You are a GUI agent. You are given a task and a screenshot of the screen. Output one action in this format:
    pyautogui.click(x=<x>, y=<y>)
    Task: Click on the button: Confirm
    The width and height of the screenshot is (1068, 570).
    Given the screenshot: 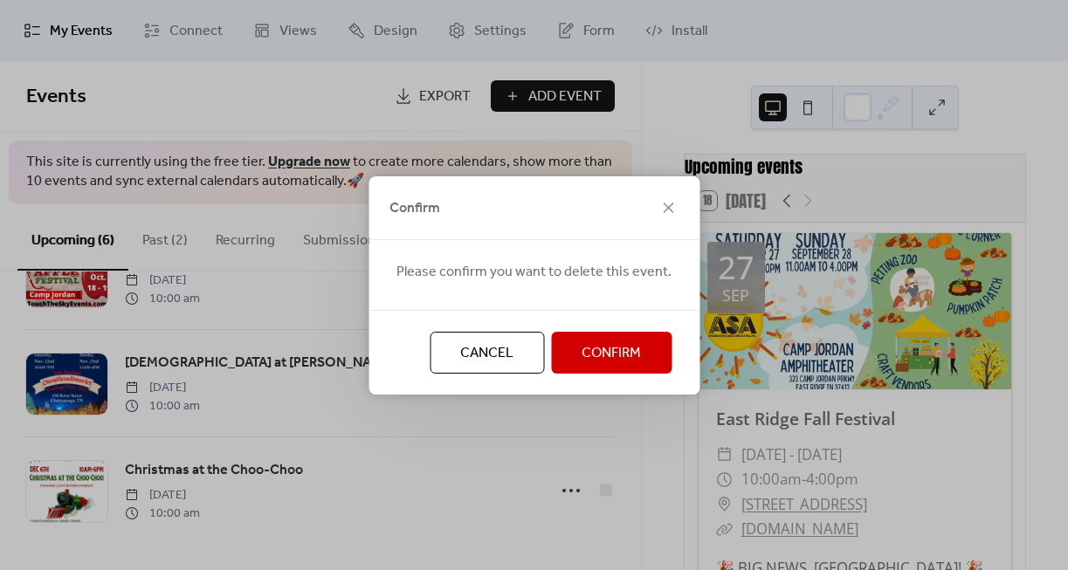 What is the action you would take?
    pyautogui.click(x=611, y=353)
    